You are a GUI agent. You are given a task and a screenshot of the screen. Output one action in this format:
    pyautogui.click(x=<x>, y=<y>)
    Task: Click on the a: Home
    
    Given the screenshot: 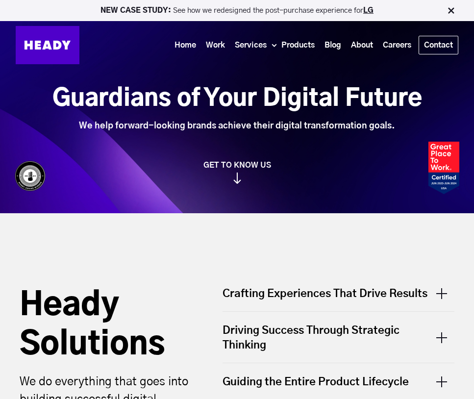 What is the action you would take?
    pyautogui.click(x=185, y=45)
    